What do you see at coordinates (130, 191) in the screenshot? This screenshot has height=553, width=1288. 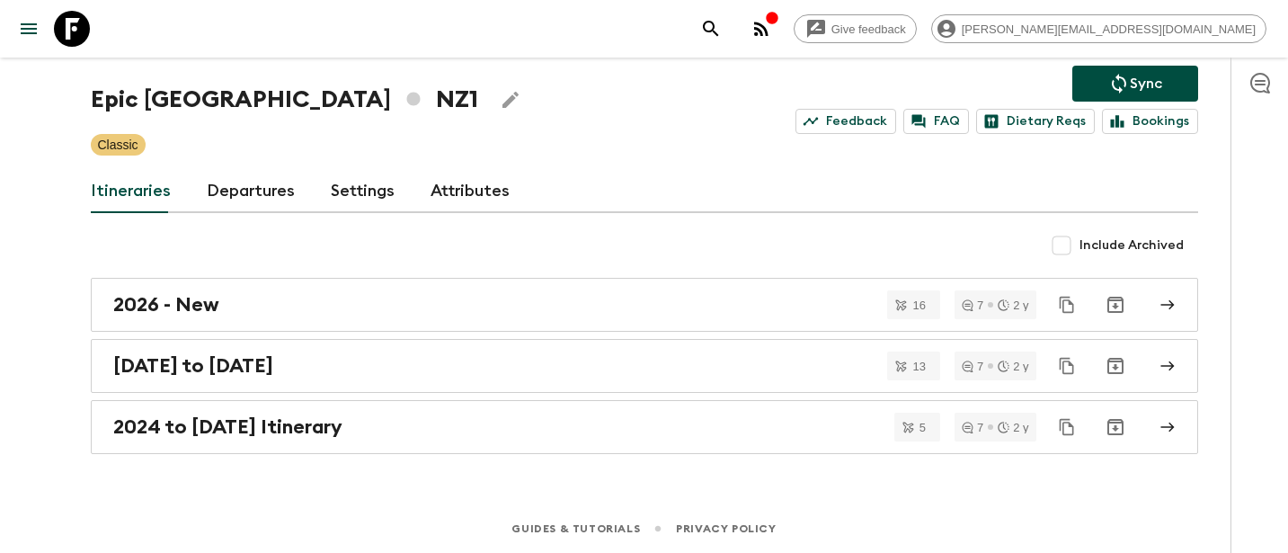 I see `a: Itineraries` at bounding box center [130, 191].